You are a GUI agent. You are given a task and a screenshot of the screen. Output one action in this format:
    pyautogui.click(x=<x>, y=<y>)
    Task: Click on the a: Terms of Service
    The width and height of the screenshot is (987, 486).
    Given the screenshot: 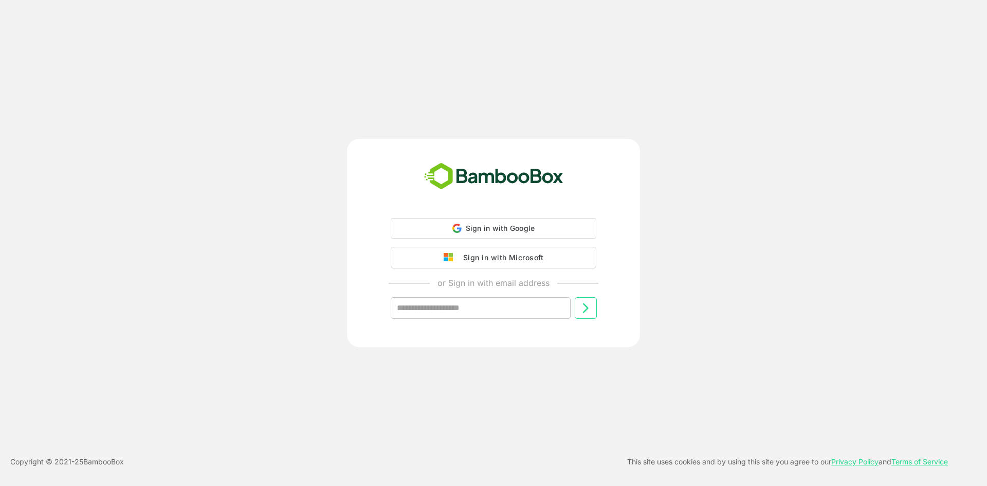 What is the action you would take?
    pyautogui.click(x=920, y=461)
    